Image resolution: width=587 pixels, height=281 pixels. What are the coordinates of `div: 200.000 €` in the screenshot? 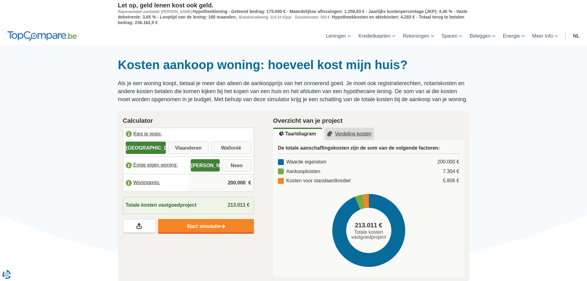 It's located at (448, 162).